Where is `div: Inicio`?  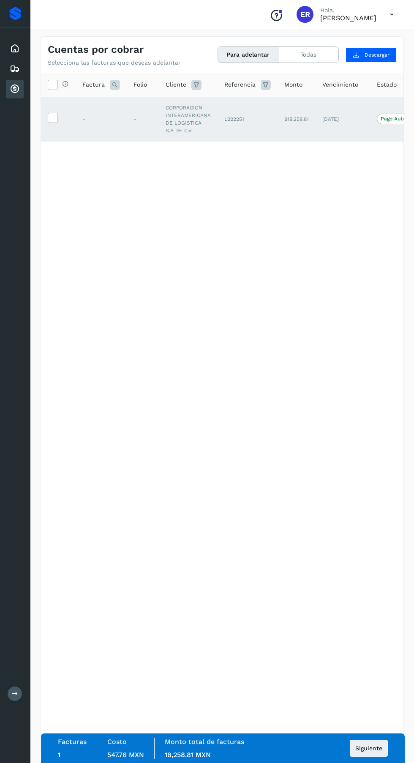
div: Inicio is located at coordinates (15, 49).